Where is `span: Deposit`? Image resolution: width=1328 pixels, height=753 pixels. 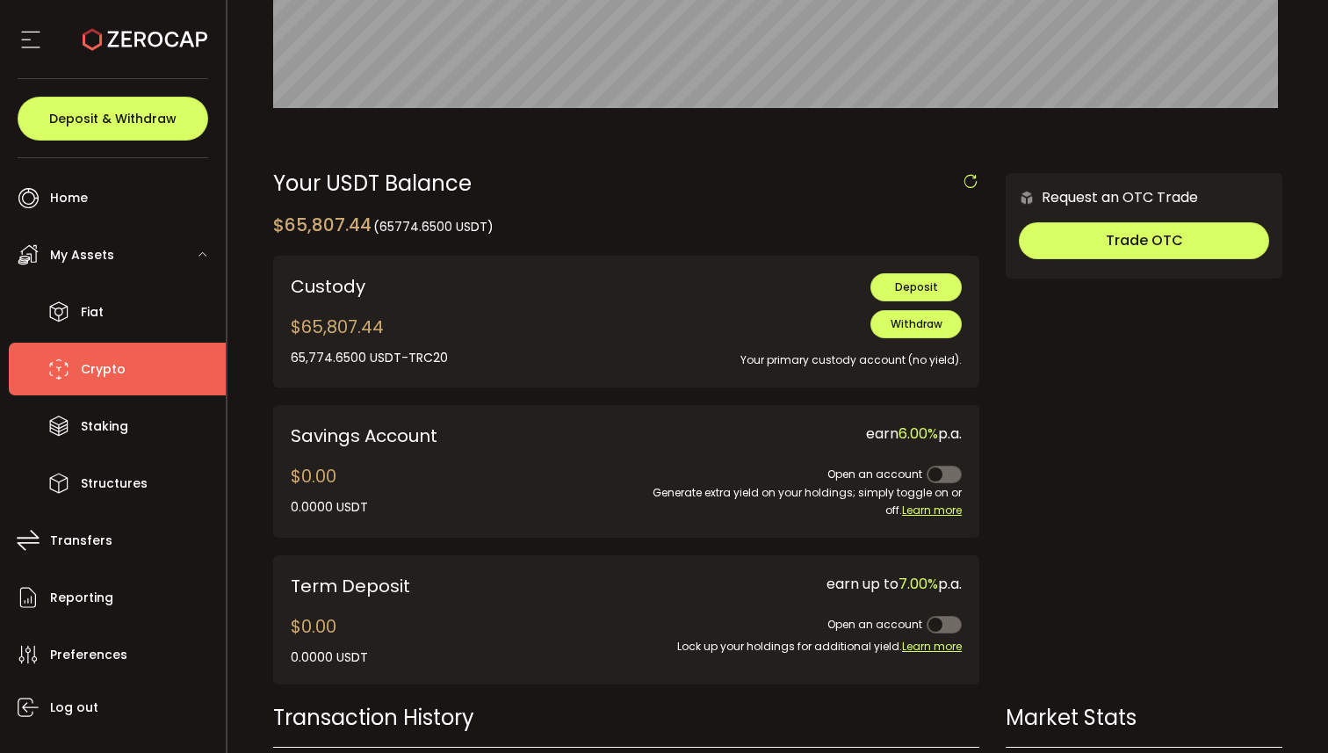 span: Deposit is located at coordinates (916, 286).